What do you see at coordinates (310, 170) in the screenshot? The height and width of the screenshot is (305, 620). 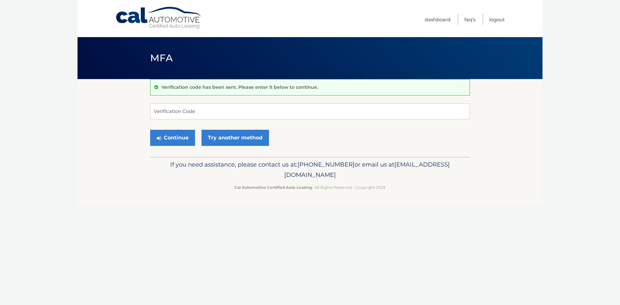 I see `p: If you need assistance, please contact us at: or email us at` at bounding box center [310, 170].